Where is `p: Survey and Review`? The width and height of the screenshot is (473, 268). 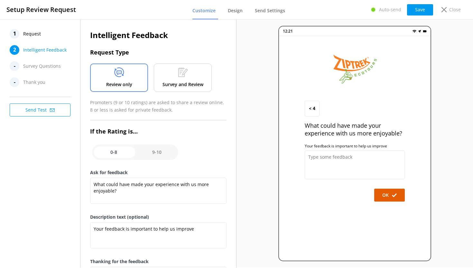 p: Survey and Review is located at coordinates (183, 84).